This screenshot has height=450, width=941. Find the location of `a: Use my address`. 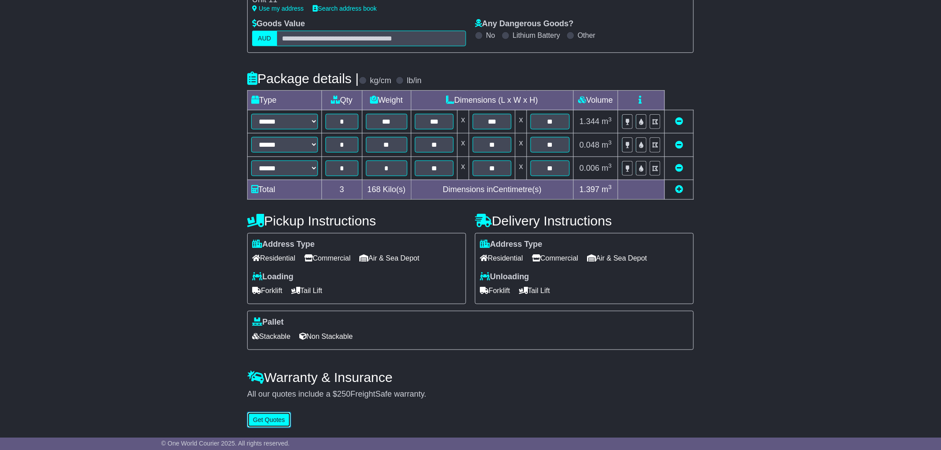

a: Use my address is located at coordinates (278, 8).